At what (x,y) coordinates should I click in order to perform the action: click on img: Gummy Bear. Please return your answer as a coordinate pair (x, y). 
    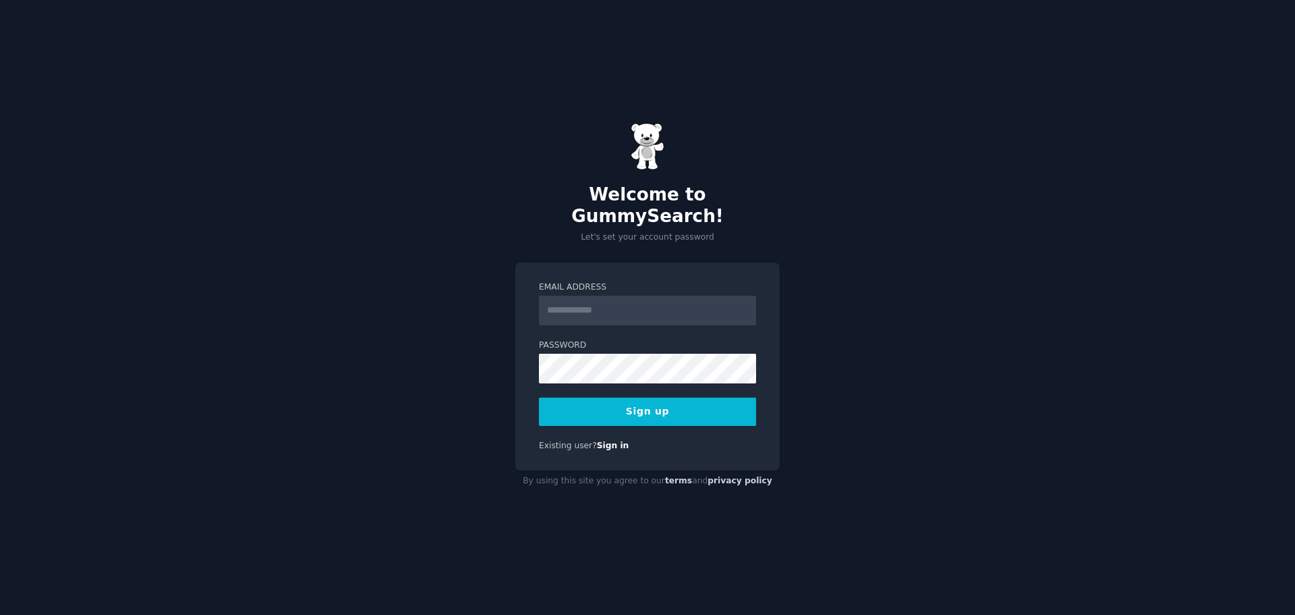
    Looking at the image, I should click on (648, 146).